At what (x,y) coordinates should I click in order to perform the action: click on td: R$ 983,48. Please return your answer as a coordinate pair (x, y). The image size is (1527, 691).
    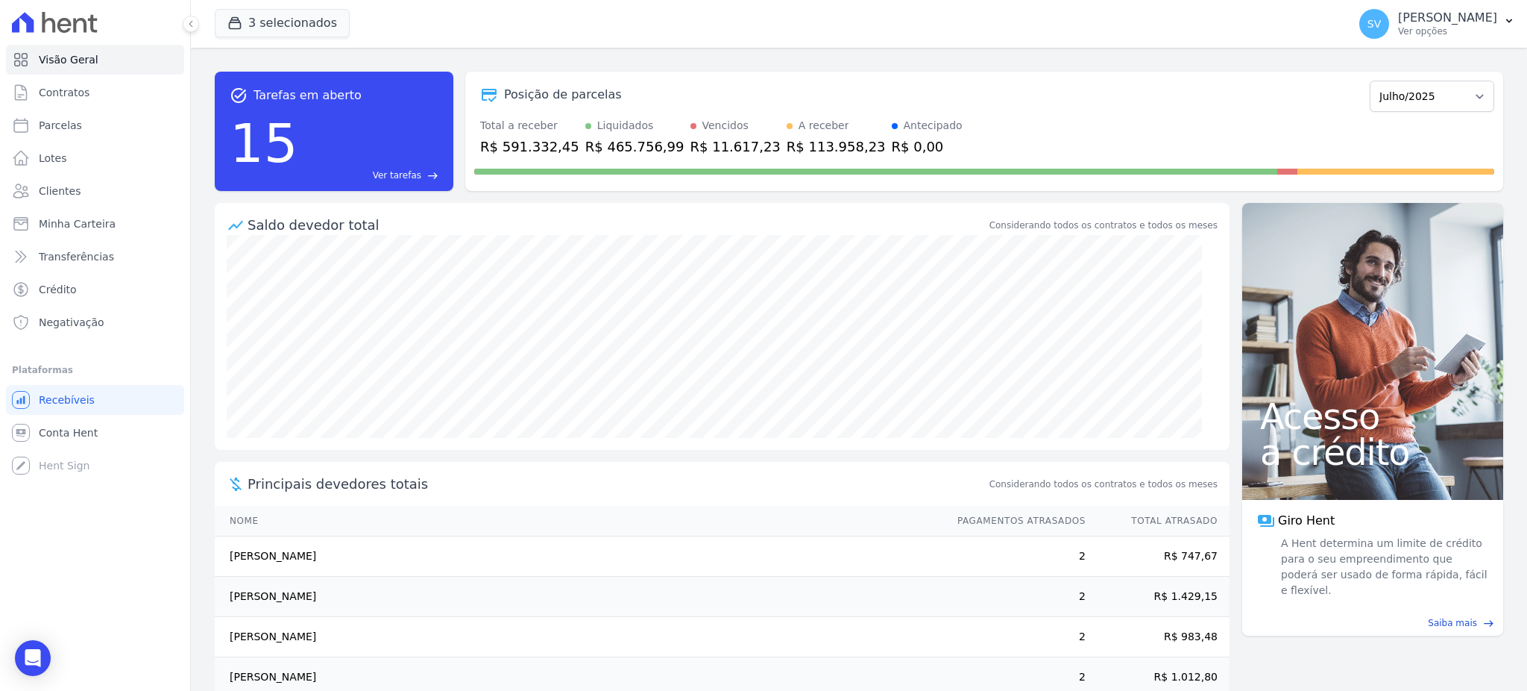
    Looking at the image, I should click on (1158, 637).